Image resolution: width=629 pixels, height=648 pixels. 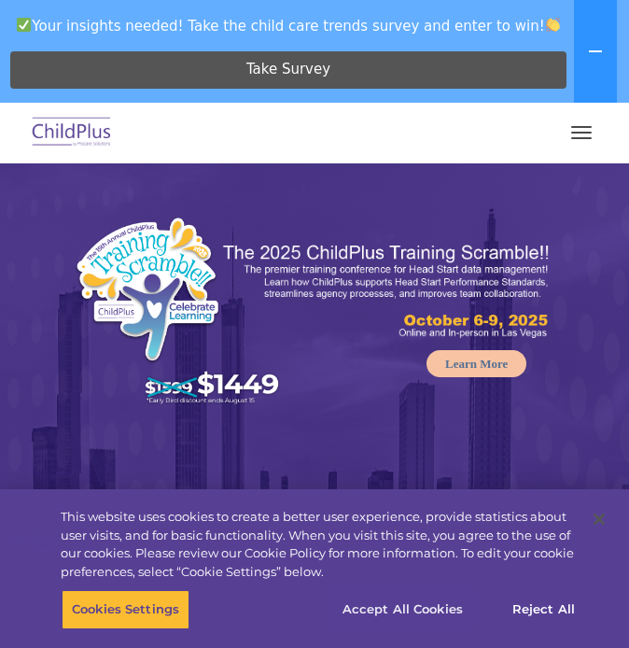 What do you see at coordinates (125, 609) in the screenshot?
I see `button: Cookies Settings` at bounding box center [125, 609].